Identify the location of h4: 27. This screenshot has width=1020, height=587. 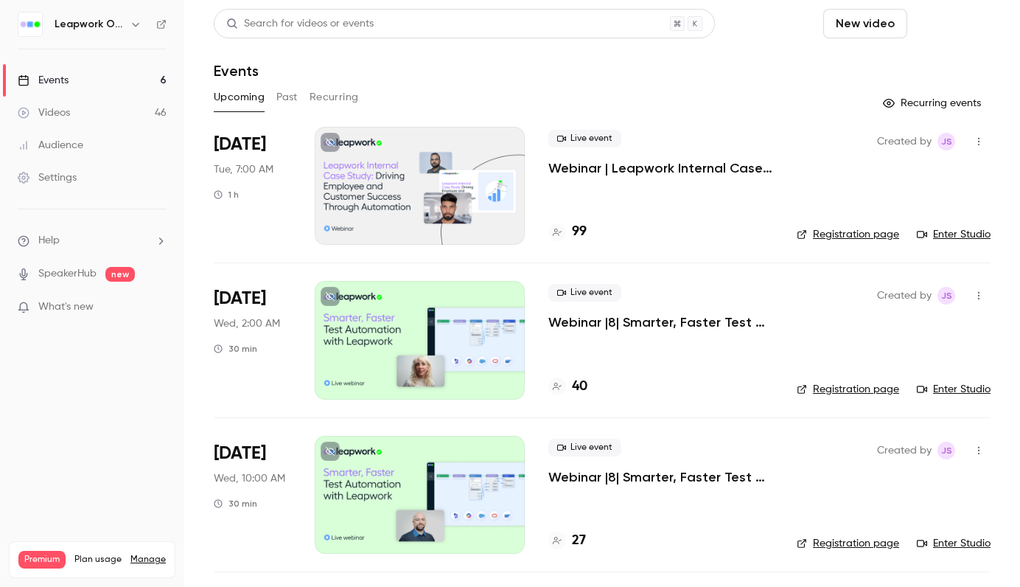
(579, 540).